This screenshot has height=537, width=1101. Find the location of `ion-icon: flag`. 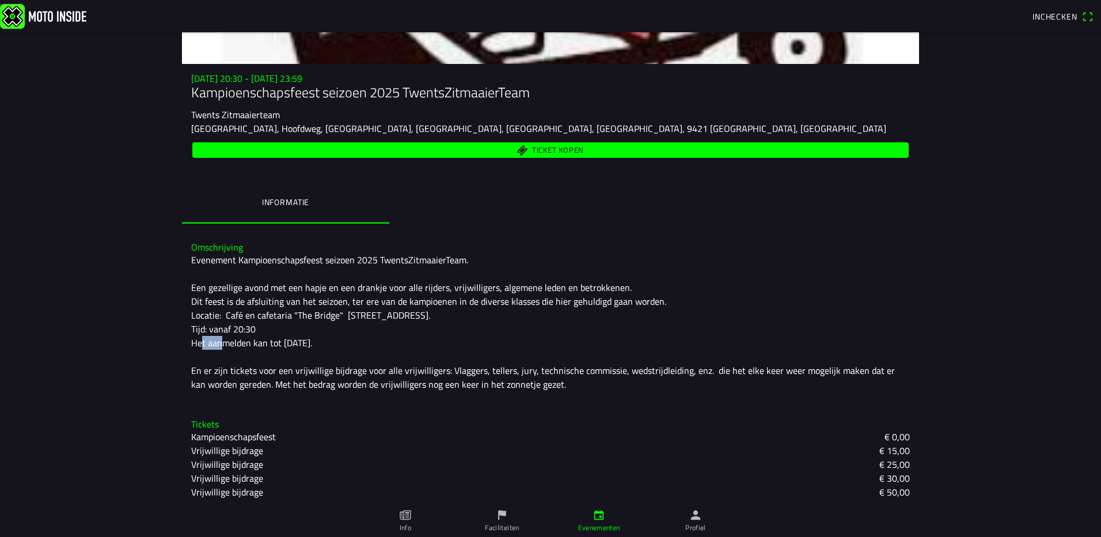

ion-icon: flag is located at coordinates (502, 515).